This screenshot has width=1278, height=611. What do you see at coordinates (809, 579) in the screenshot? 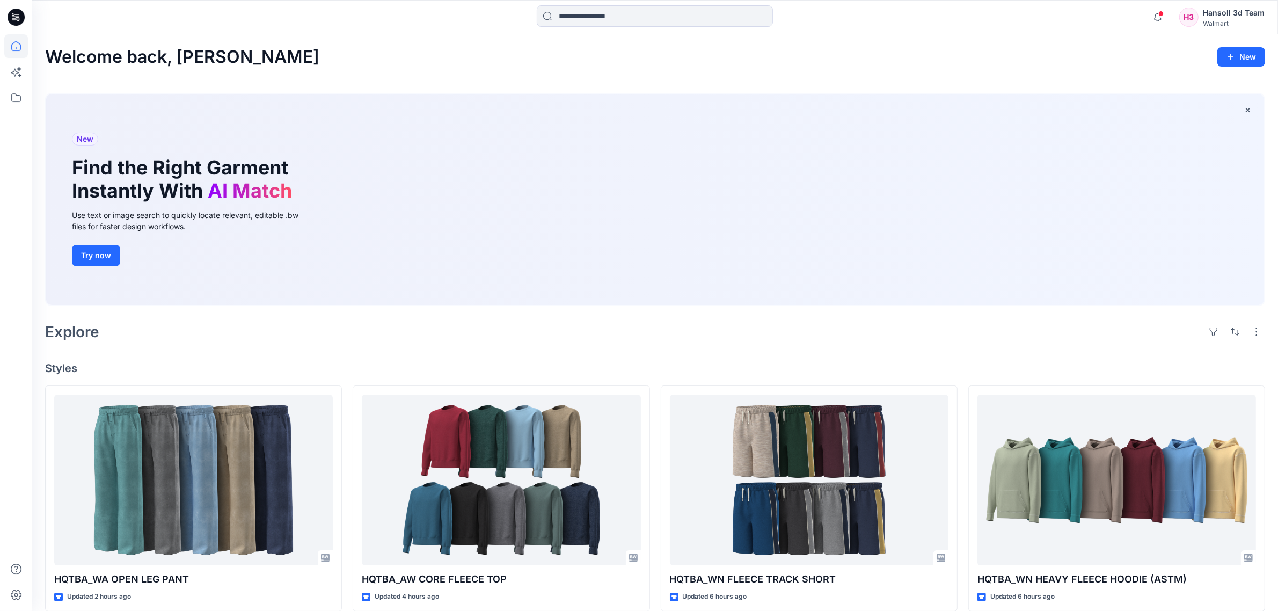
I see `p: HQTBA_WN FLEECE TRACK SHORT` at bounding box center [809, 579].